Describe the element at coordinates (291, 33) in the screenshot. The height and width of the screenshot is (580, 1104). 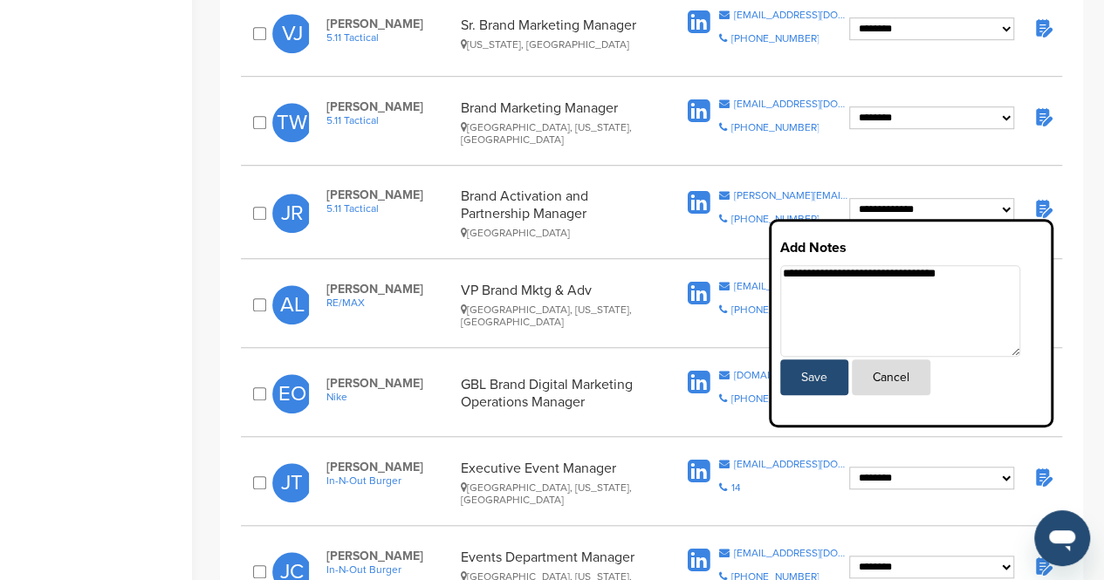
I see `span: VJ` at that location.